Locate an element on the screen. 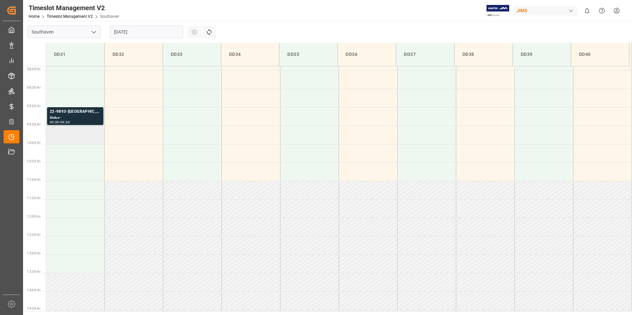 This screenshot has height=315, width=632. div: DD31 is located at coordinates (75, 54).